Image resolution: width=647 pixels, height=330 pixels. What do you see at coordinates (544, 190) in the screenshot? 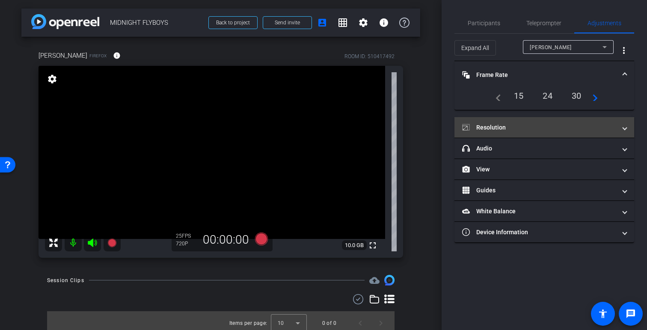
I see `mat-expansion-panel-header: Guides` at bounding box center [544, 190].